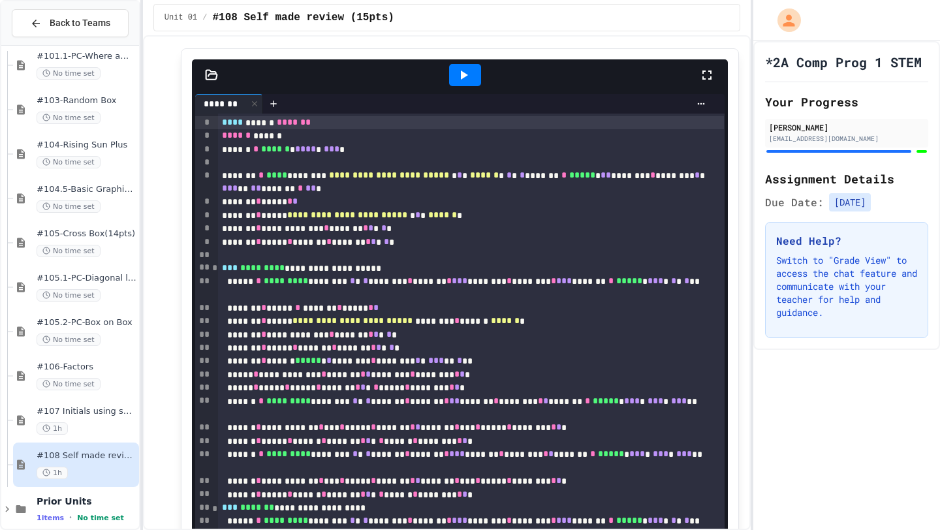 The width and height of the screenshot is (940, 530). What do you see at coordinates (794, 202) in the screenshot?
I see `span: Due Date:` at bounding box center [794, 202].